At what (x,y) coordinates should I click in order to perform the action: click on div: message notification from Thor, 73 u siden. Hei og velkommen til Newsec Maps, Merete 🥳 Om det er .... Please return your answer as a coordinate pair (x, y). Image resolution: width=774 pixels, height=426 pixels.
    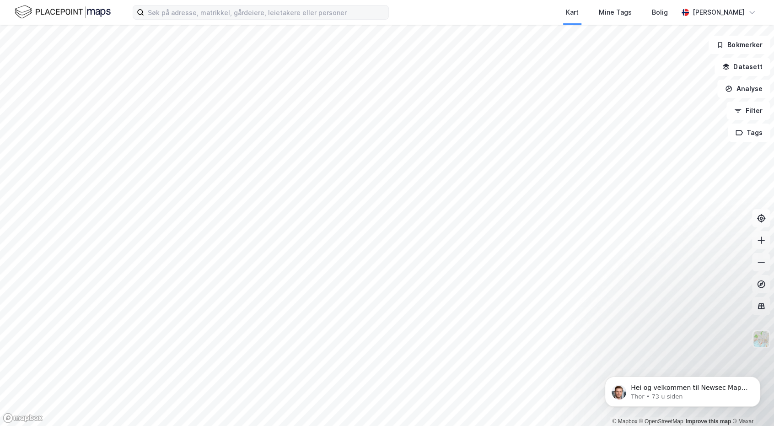
    Looking at the image, I should click on (91, 34).